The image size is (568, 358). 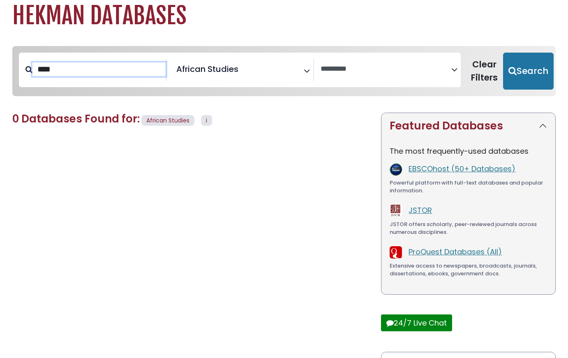 What do you see at coordinates (468, 228) in the screenshot?
I see `div: JSTOR offers scholarly, peer-reviewed journals across numerous disciplines.` at bounding box center [468, 228].